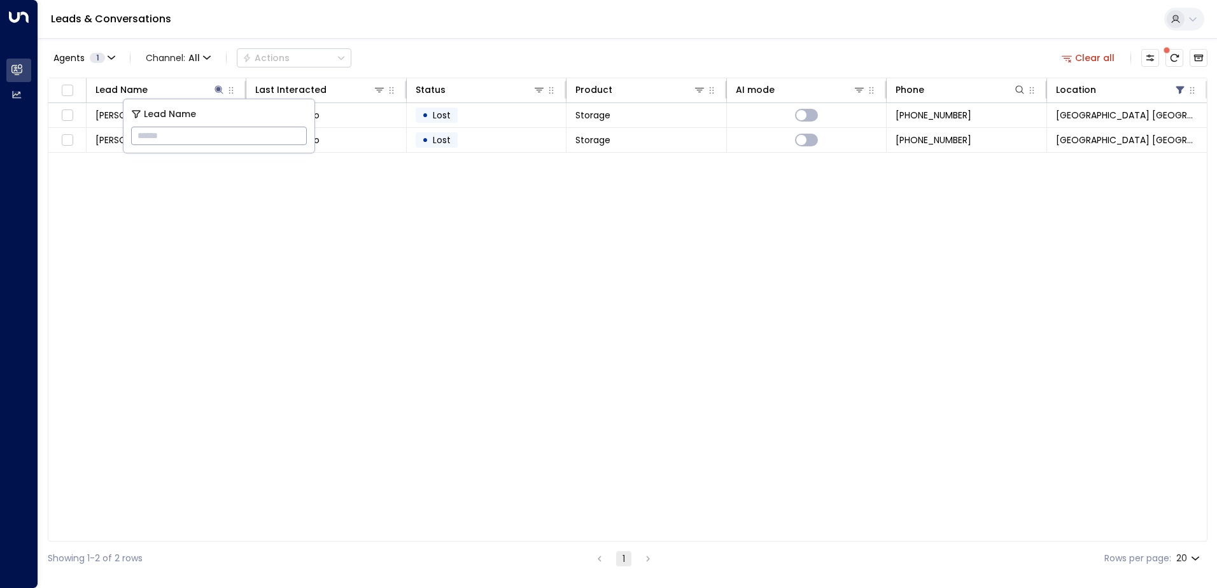 This screenshot has width=1217, height=588. I want to click on span: Channel:, so click(178, 58).